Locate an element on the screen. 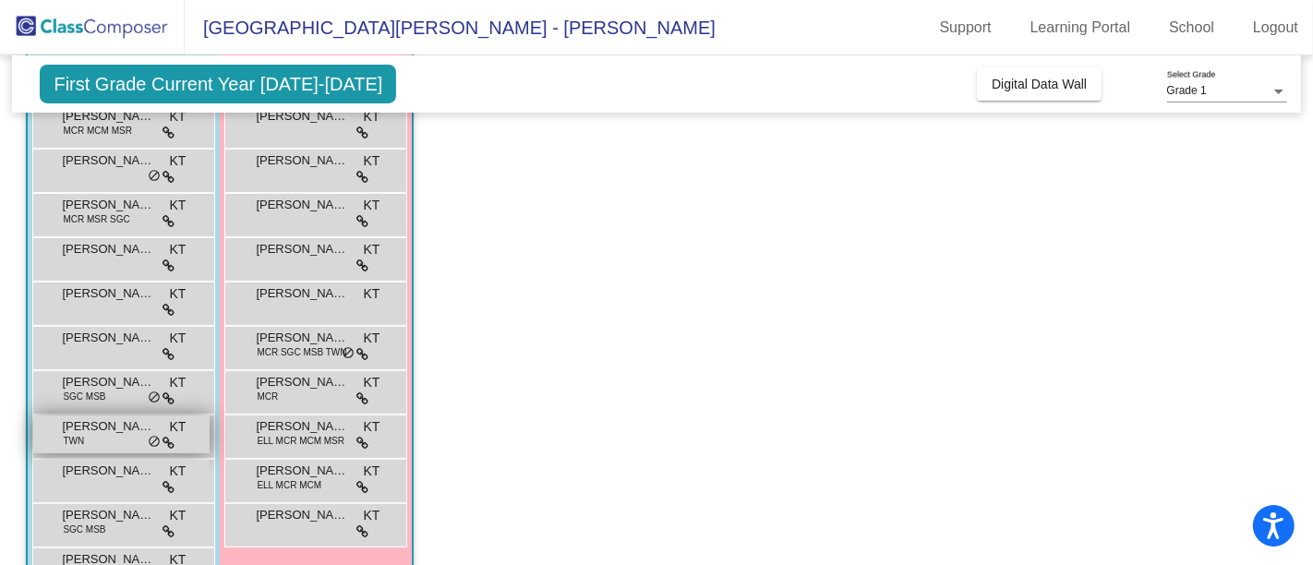  button: Digital Data Wall is located at coordinates (1039, 84).